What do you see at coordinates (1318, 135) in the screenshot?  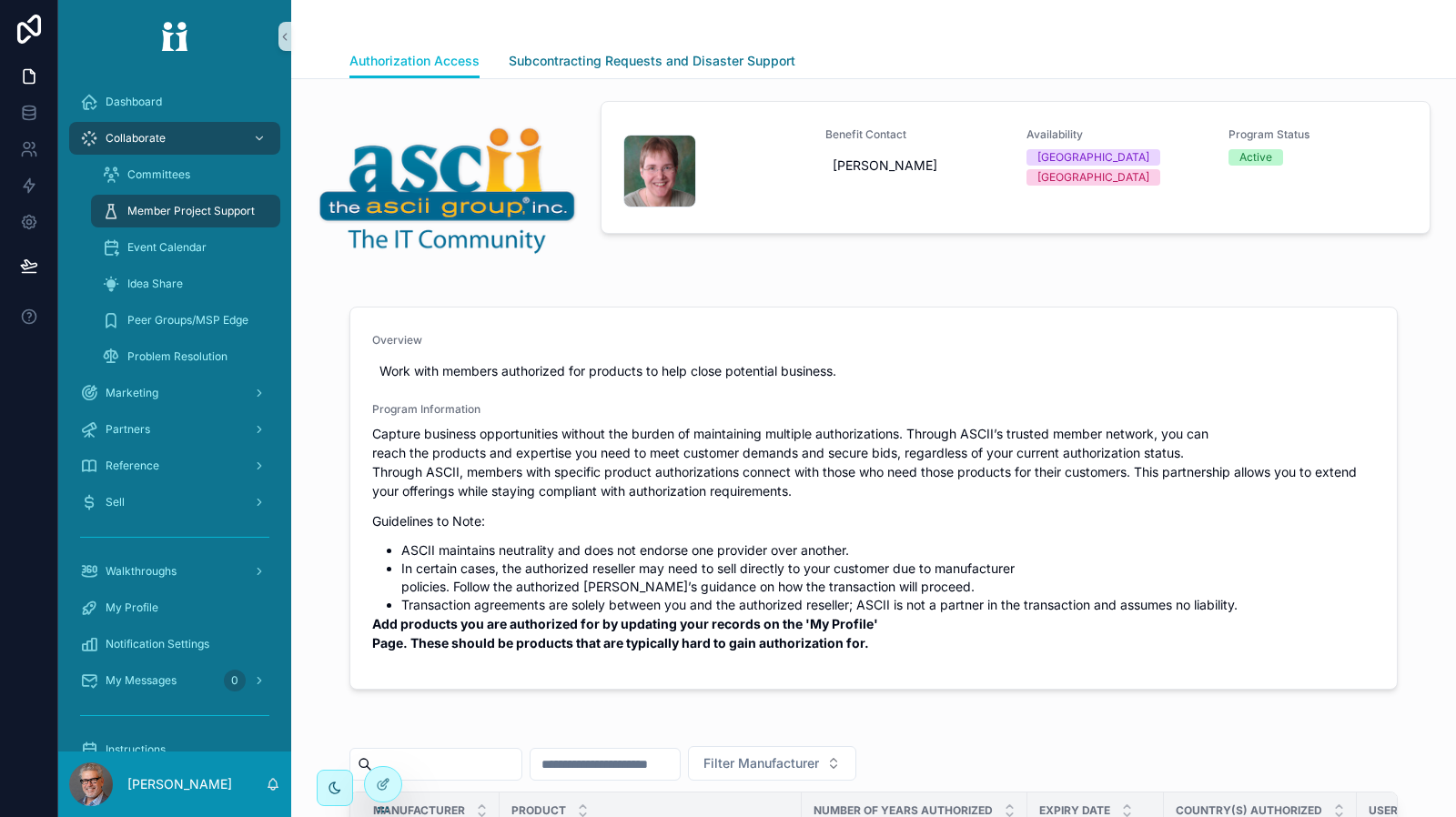 I see `span: Program Status` at bounding box center [1318, 135].